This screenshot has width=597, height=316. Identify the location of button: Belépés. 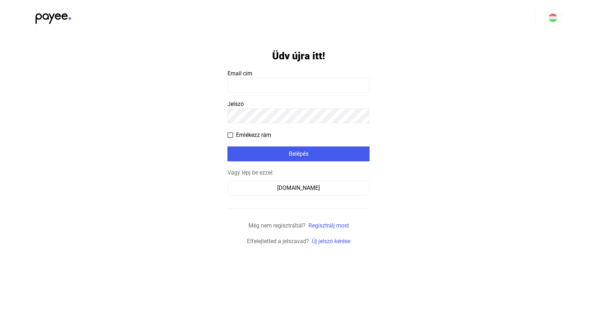
(298, 154).